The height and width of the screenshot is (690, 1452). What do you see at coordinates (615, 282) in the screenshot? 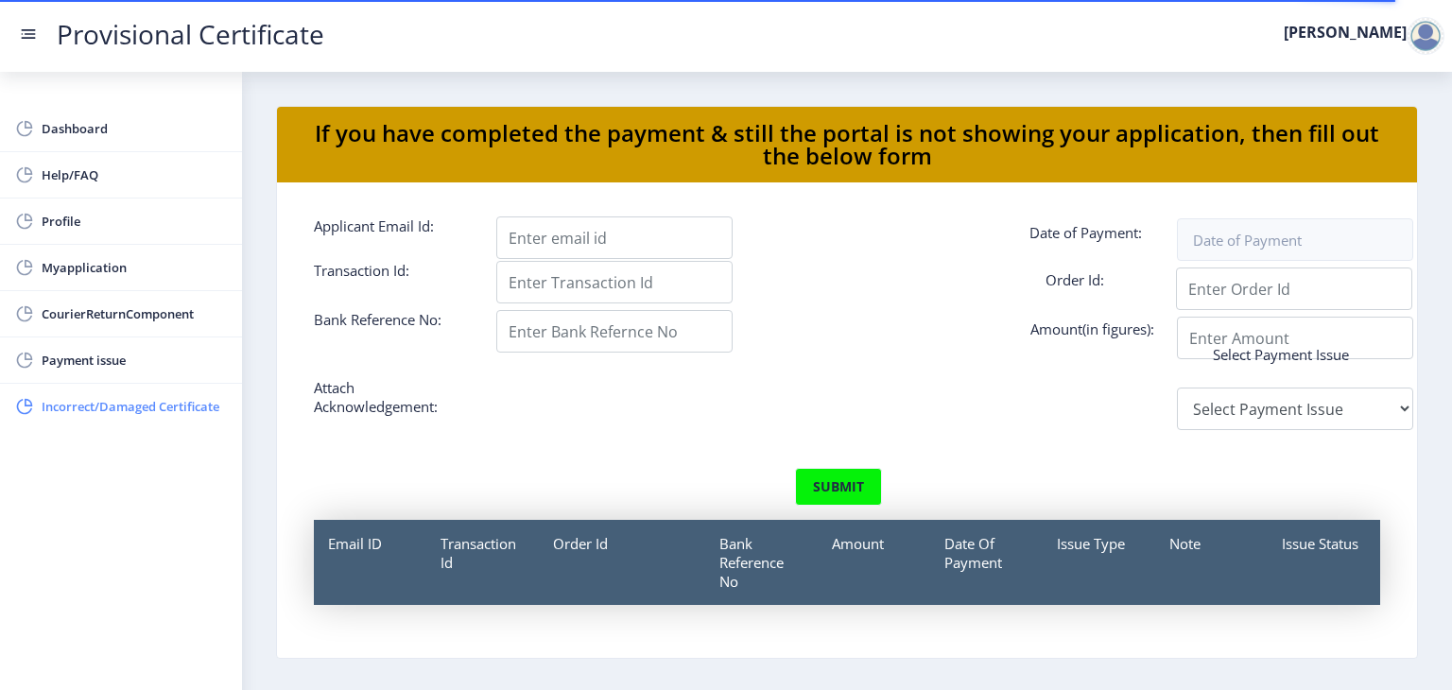
I see `input: Enter Transaction Id` at bounding box center [615, 282].